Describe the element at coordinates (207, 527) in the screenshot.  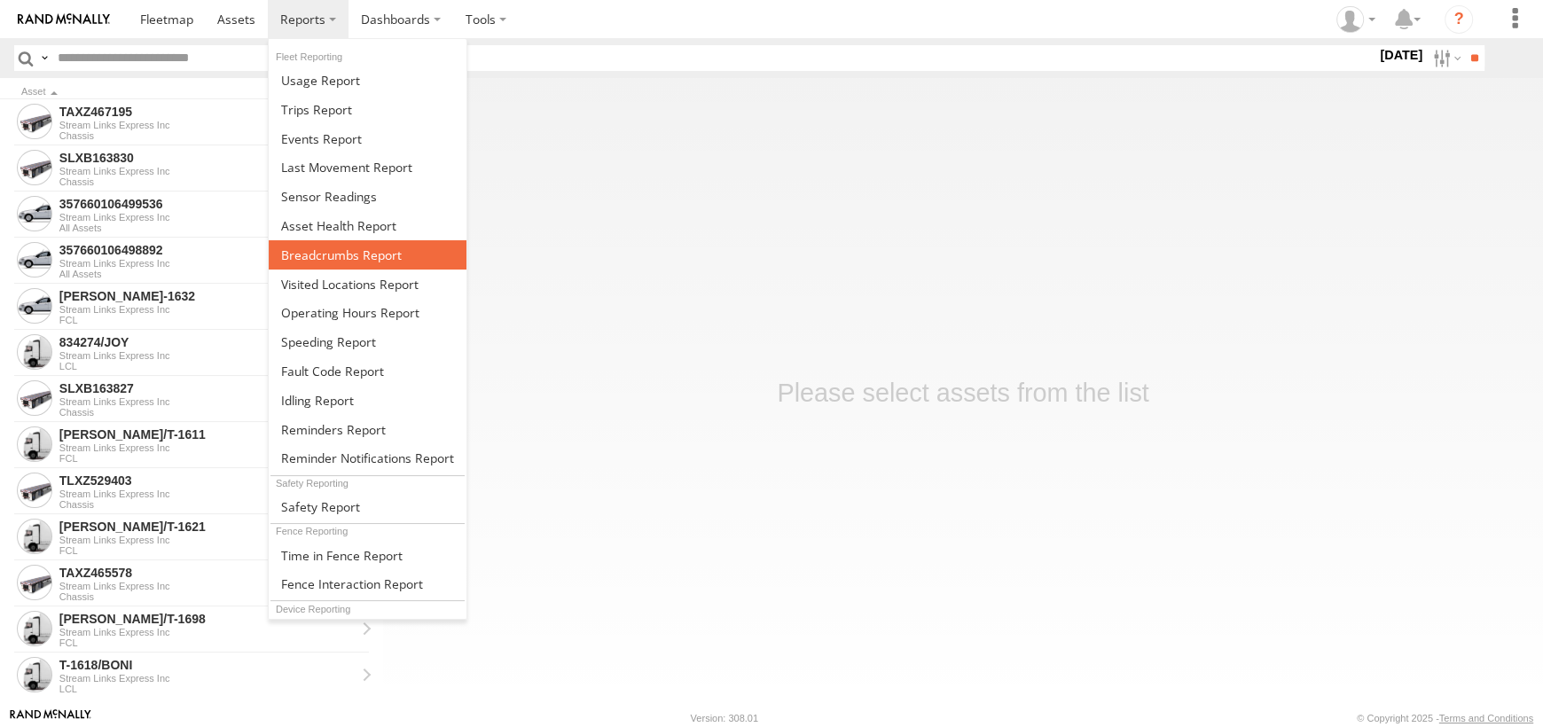
I see `div: SHAWN/T-1621 - View Asset History` at that location.